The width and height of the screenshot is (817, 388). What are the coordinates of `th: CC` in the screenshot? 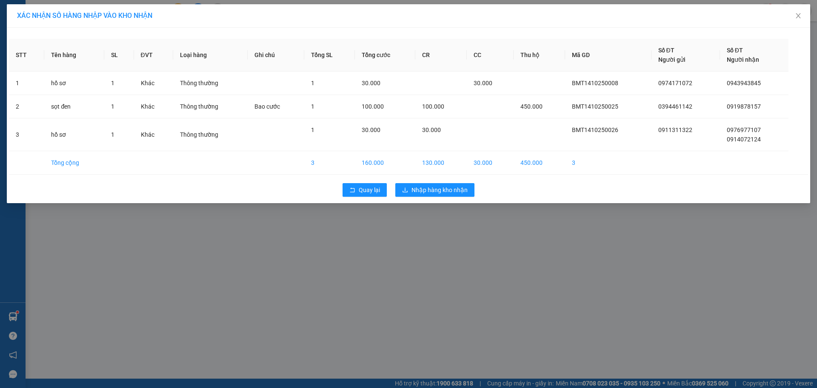 It's located at (490, 55).